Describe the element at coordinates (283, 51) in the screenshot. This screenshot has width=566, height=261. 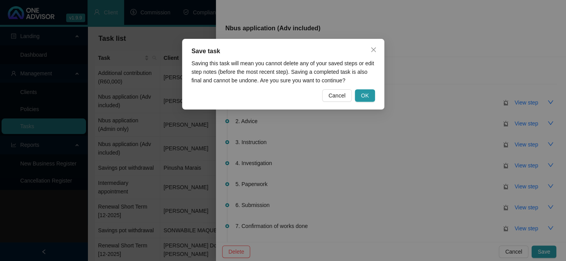
I see `div: Save task` at that location.